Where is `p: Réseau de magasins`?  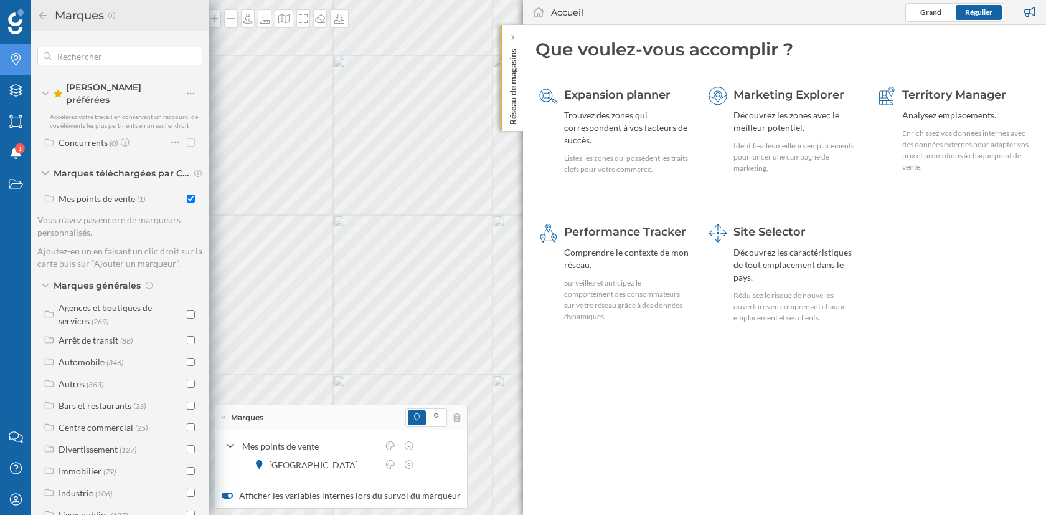
p: Réseau de magasins is located at coordinates (513, 84).